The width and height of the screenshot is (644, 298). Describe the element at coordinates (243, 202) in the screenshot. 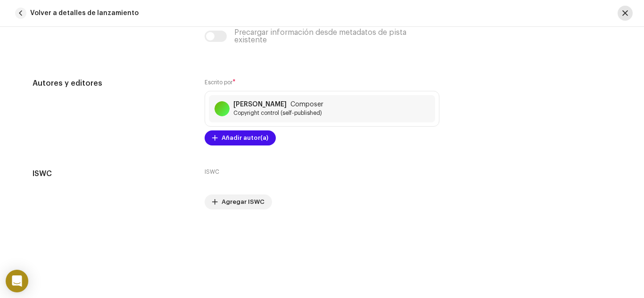

I see `span: Agregar ISWC` at that location.